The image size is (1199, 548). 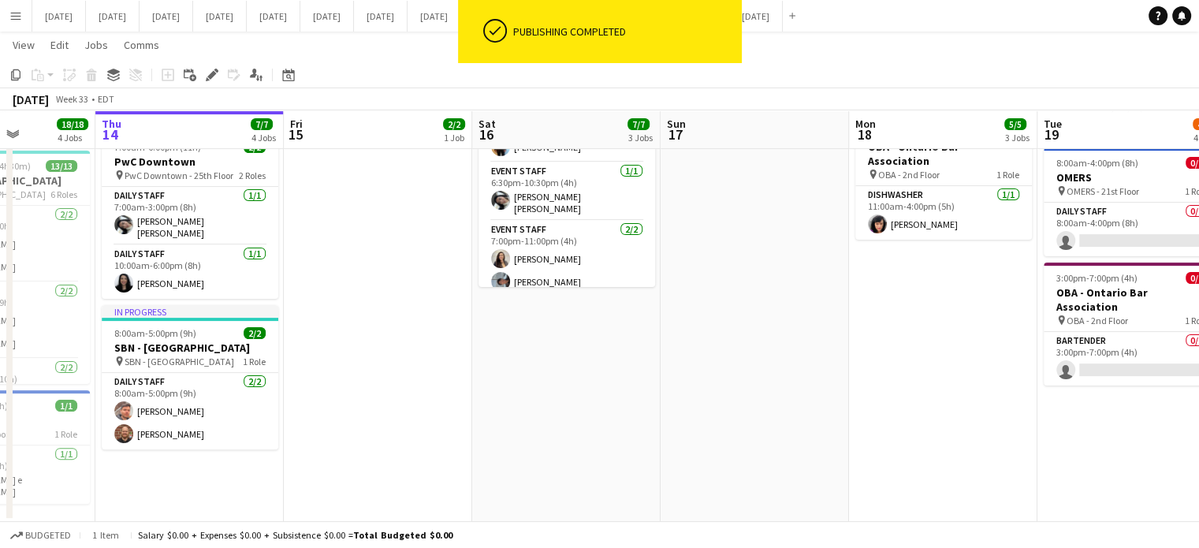 What do you see at coordinates (59, 45) in the screenshot?
I see `span: Edit` at bounding box center [59, 45].